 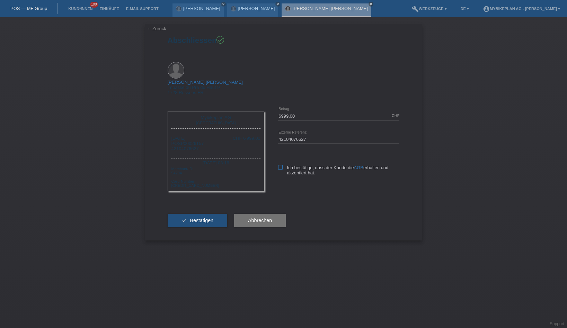 What do you see at coordinates (358, 167) in the screenshot?
I see `a: AGB` at bounding box center [358, 167].